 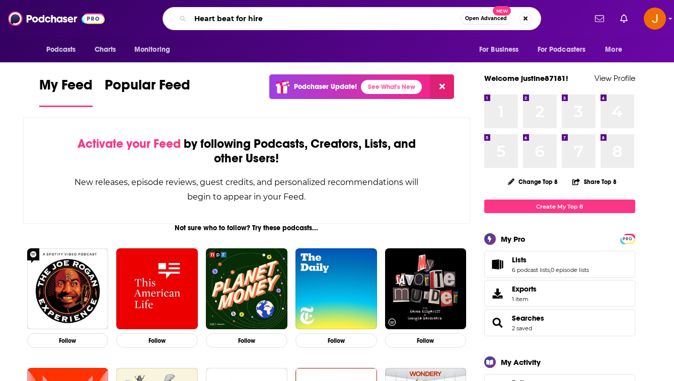 I want to click on span: Popular Feed, so click(x=147, y=88).